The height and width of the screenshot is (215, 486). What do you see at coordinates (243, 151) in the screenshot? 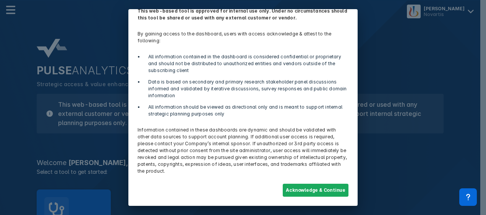
I see `p: Information contained in these dashboards are dynamic and should be validated with other data sou...` at bounding box center [243, 151].